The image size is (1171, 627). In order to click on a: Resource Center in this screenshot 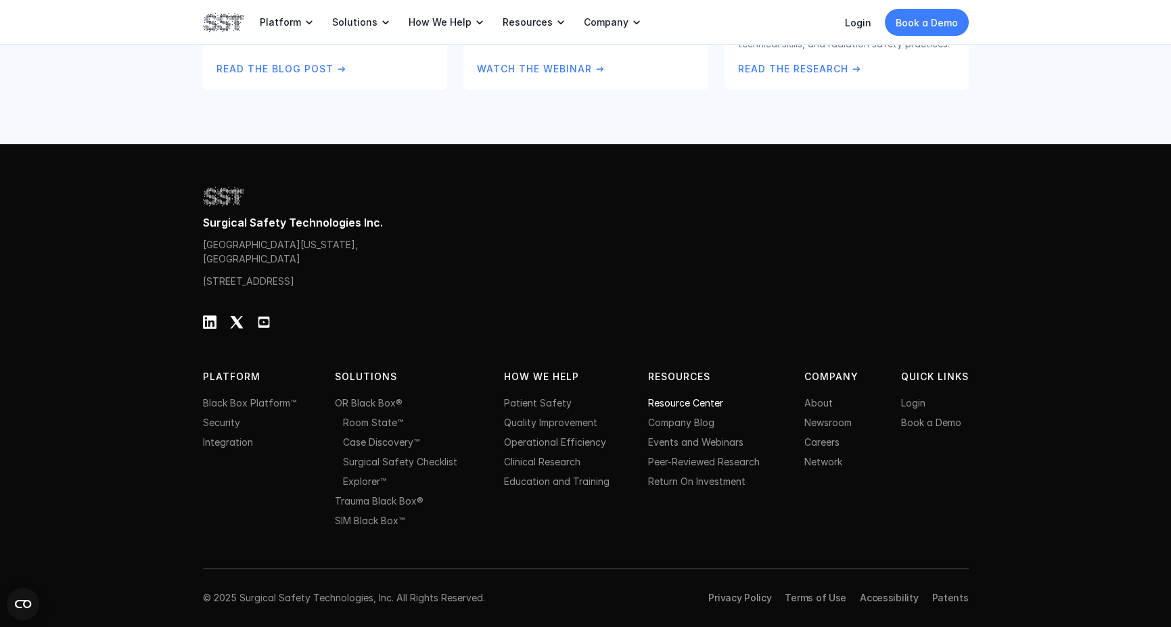, I will do `click(685, 402)`.